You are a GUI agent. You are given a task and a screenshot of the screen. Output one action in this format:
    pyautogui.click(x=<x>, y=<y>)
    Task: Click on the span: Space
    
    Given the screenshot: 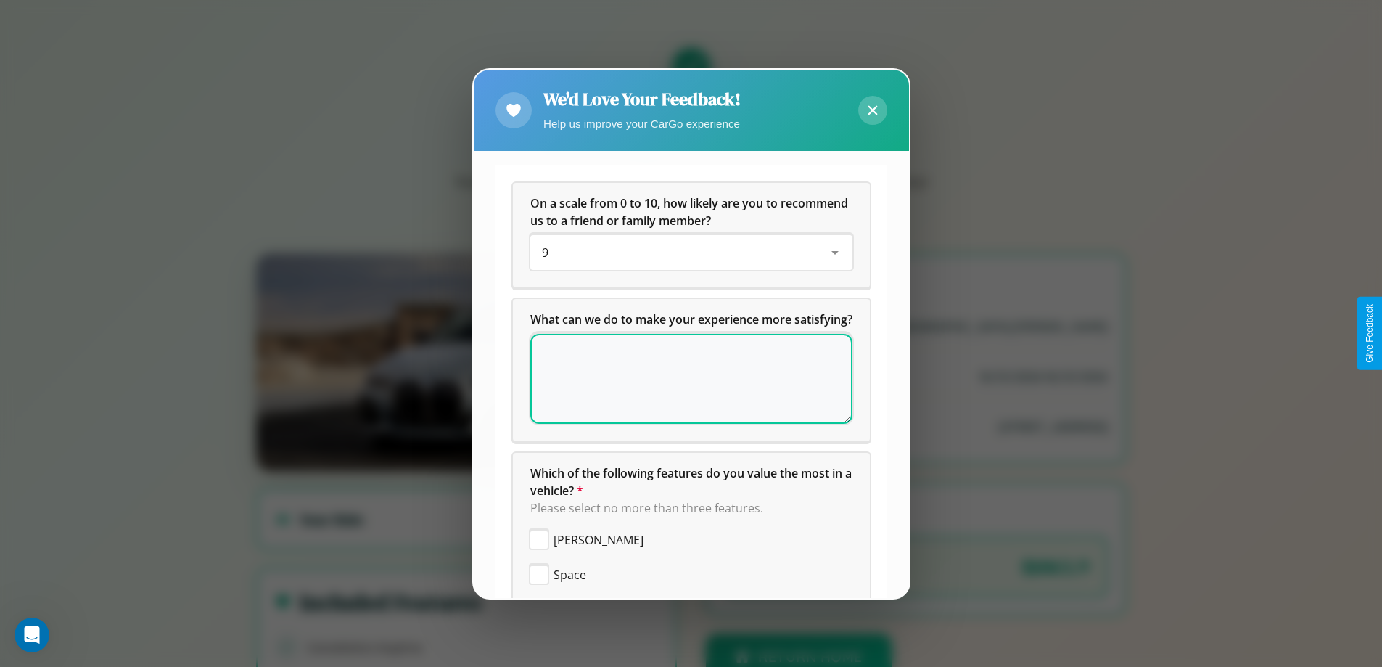 What is the action you would take?
    pyautogui.click(x=569, y=574)
    